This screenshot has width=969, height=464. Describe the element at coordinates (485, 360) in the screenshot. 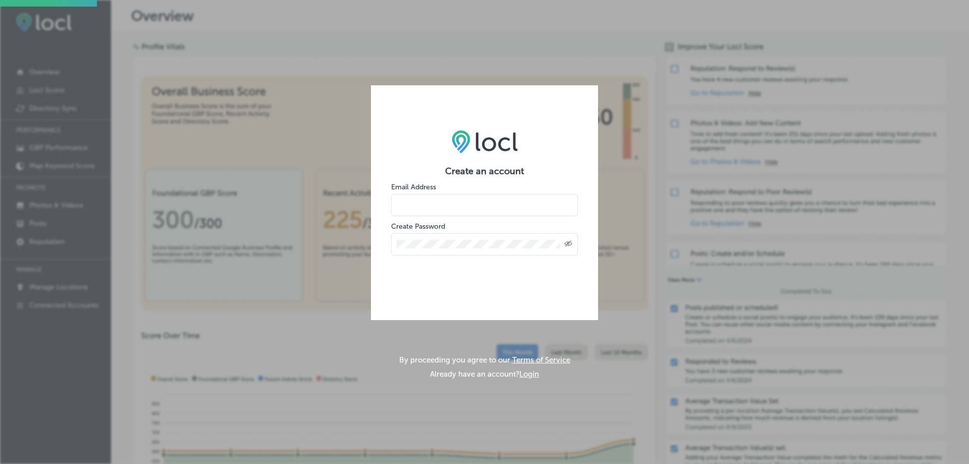

I see `p: By proceeding you agree to our` at that location.